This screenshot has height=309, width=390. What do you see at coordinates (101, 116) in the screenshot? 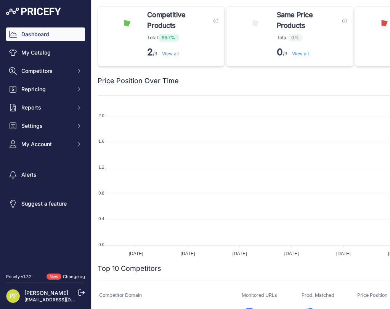
I see `tspan: 2.0` at bounding box center [101, 116].